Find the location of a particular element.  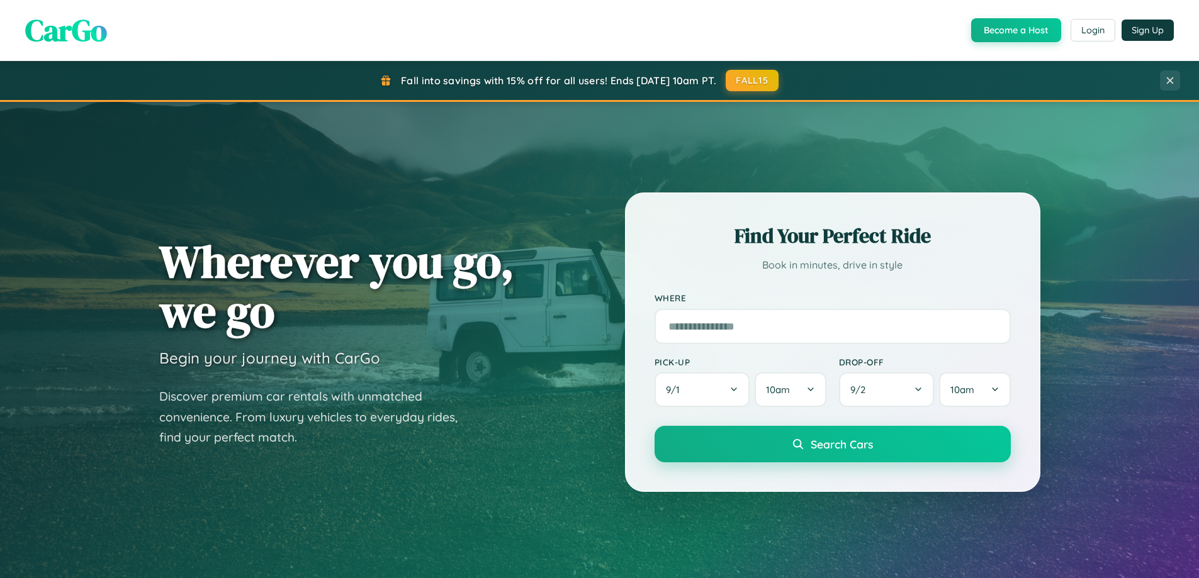

span: 9 / 1 is located at coordinates (676, 390).